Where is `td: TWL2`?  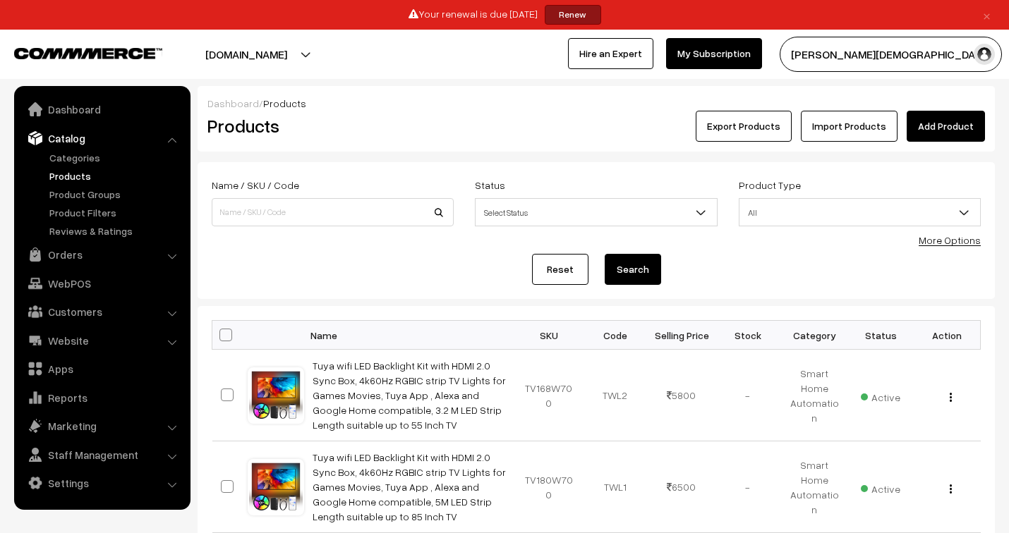
td: TWL2 is located at coordinates (615, 396).